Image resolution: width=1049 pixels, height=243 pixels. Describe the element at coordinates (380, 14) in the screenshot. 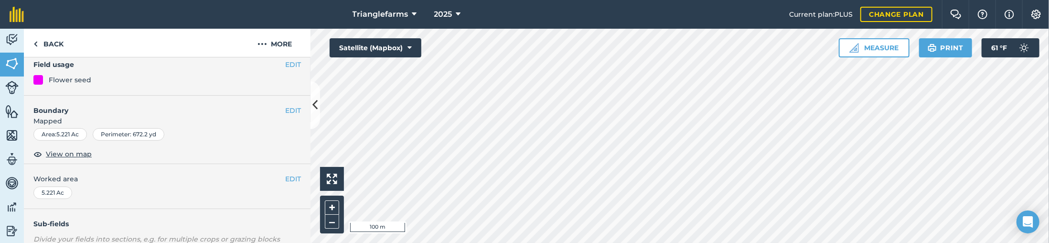

I see `span: Trianglefarms` at that location.